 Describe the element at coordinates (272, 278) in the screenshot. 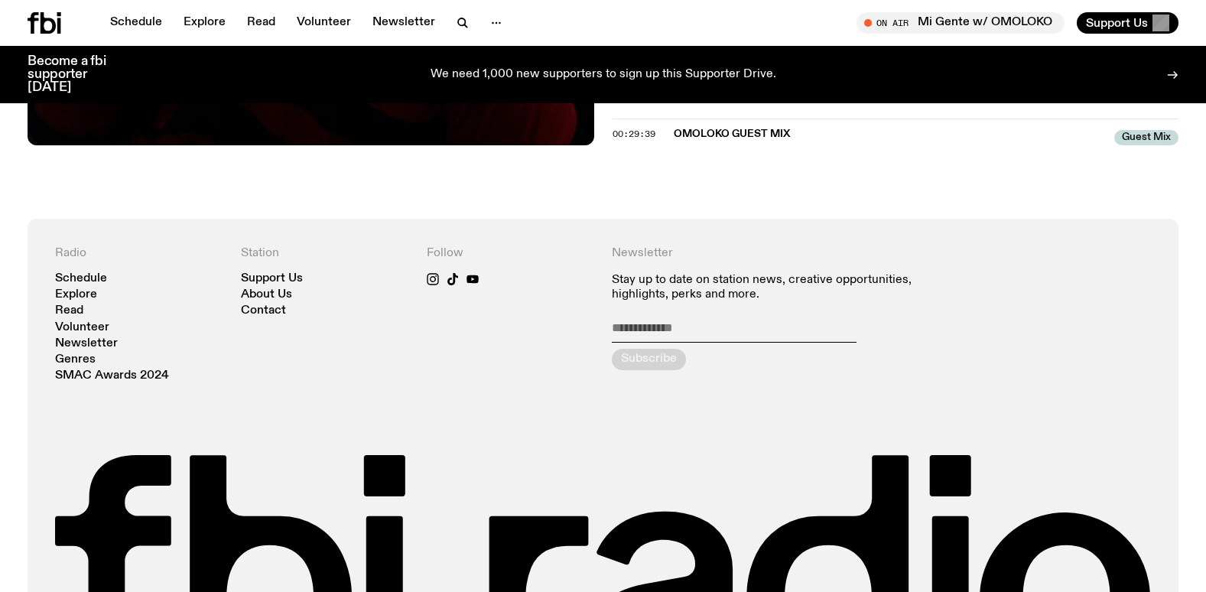

I see `a: Support Us` at that location.